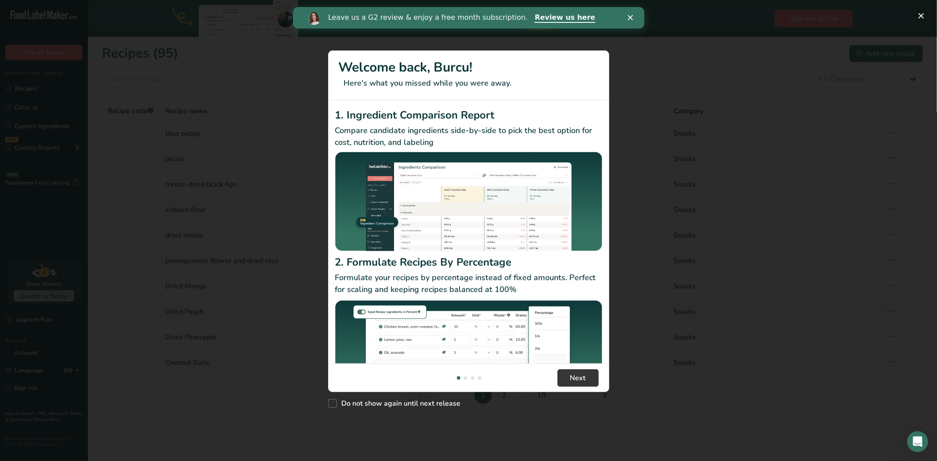 This screenshot has width=937, height=461. Describe the element at coordinates (469, 202) in the screenshot. I see `img: Ingredient Comparison Report` at that location.